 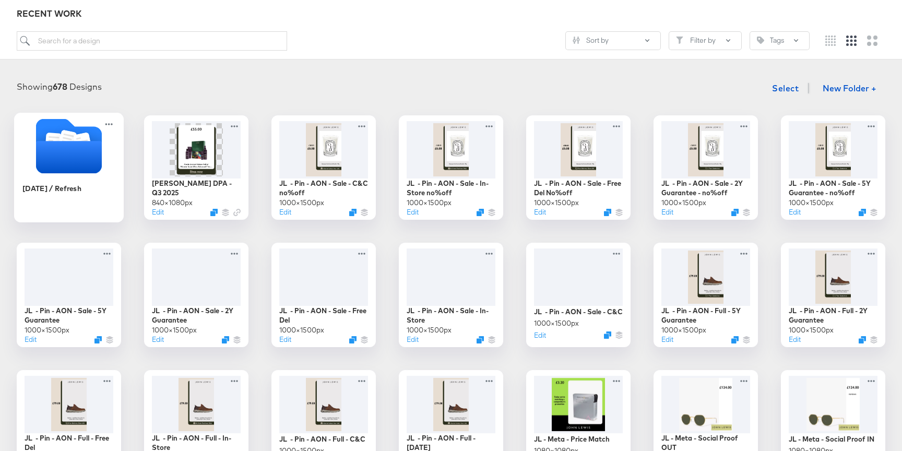 What do you see at coordinates (612, 41) in the screenshot?
I see `button: SlidersSort by` at bounding box center [612, 41].